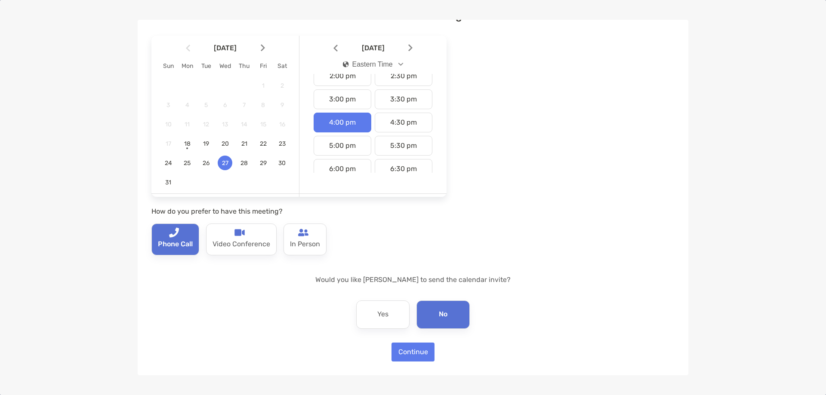 The image size is (826, 395). I want to click on span: 1, so click(263, 86).